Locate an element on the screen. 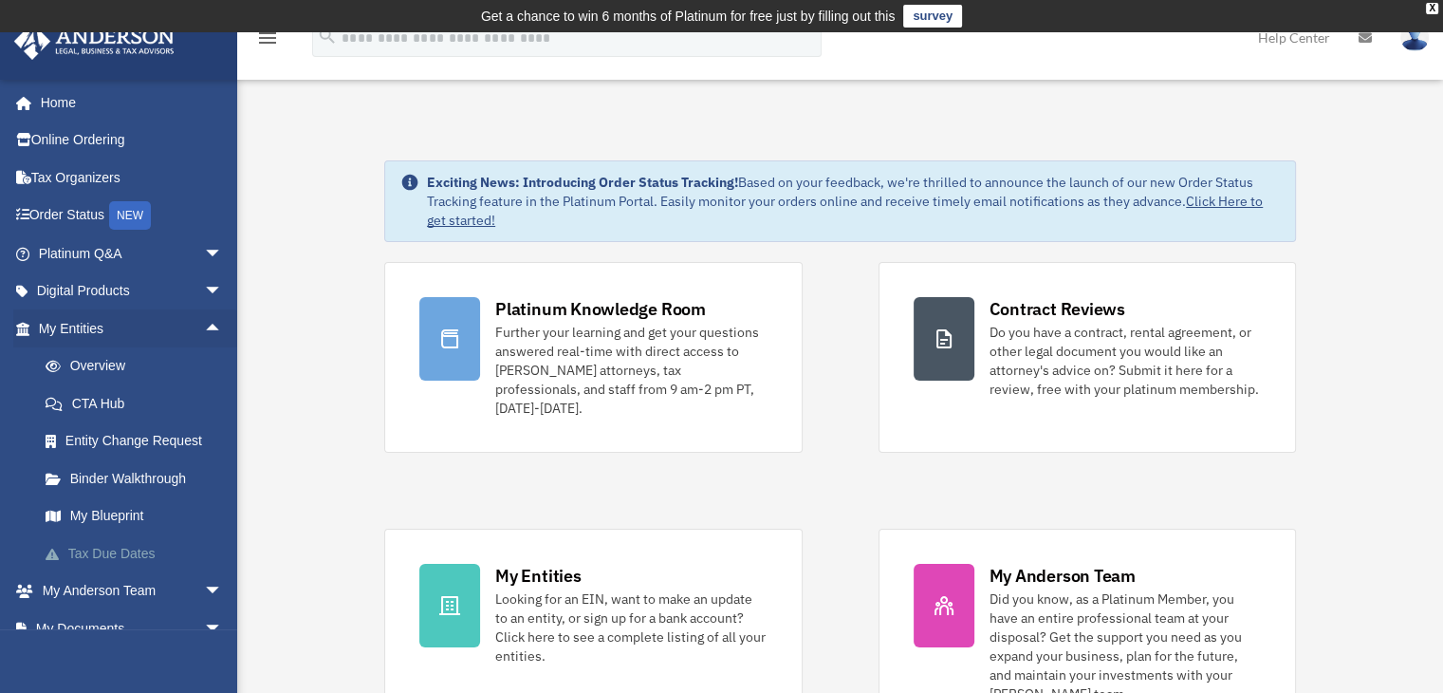  div: Platinum Knowledge Room is located at coordinates (600, 308).